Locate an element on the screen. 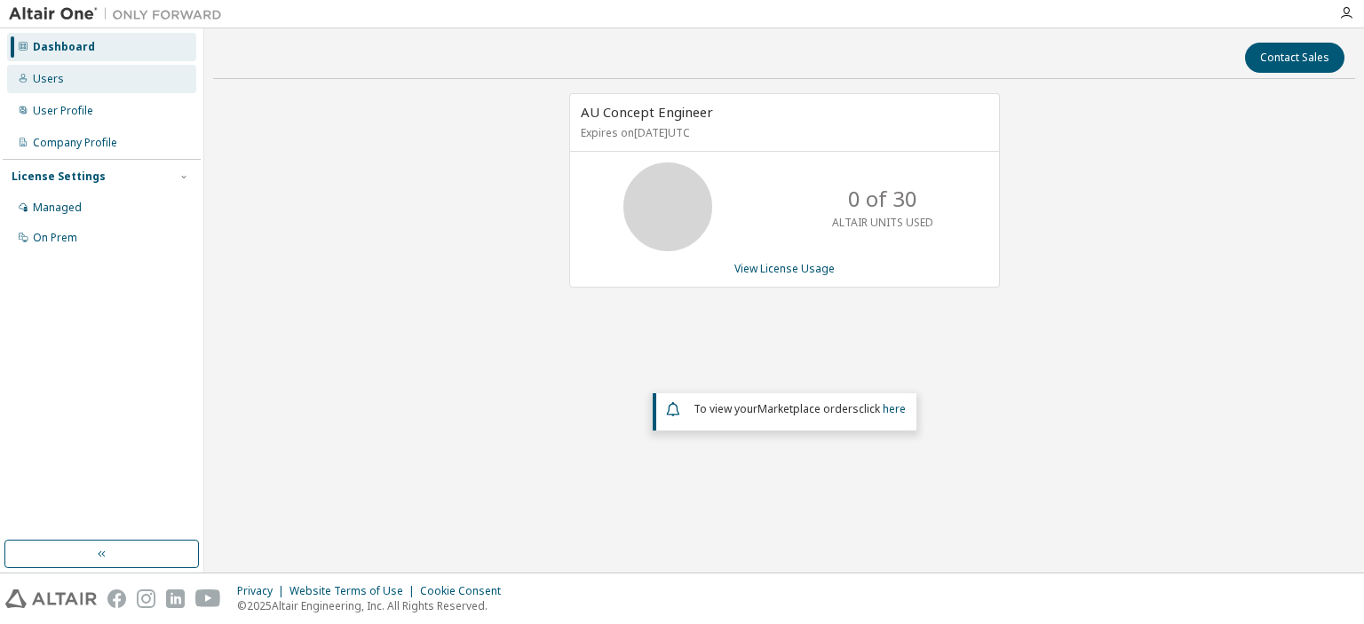 The width and height of the screenshot is (1364, 624). img: Altair One is located at coordinates (120, 14).